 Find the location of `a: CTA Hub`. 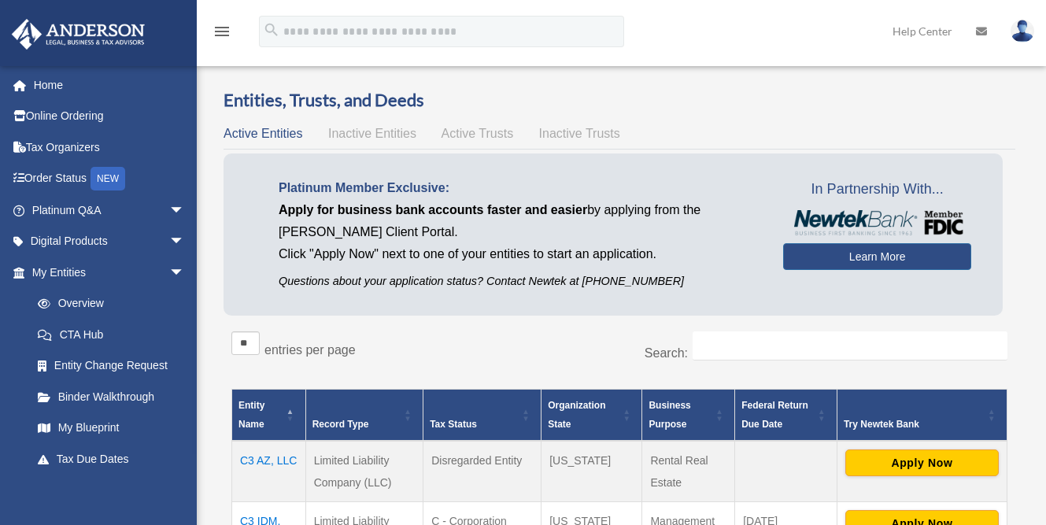

a: CTA Hub is located at coordinates (111, 335).